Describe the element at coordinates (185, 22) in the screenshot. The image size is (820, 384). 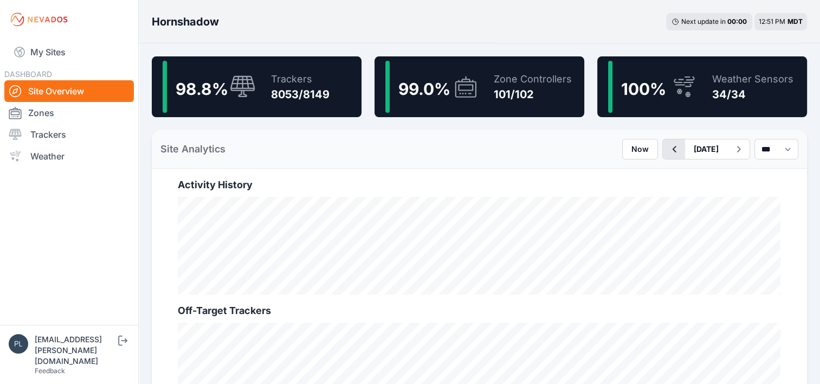
I see `nav: Breadcrumb` at that location.